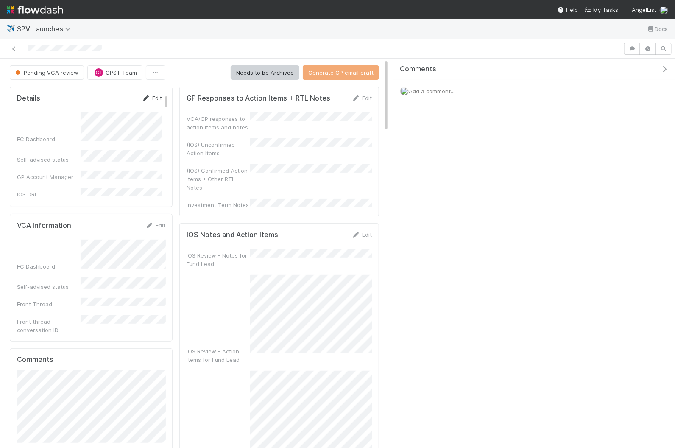 The height and width of the screenshot is (448, 675). What do you see at coordinates (115, 73) in the screenshot?
I see `button: GTGPST Team` at bounding box center [115, 73].